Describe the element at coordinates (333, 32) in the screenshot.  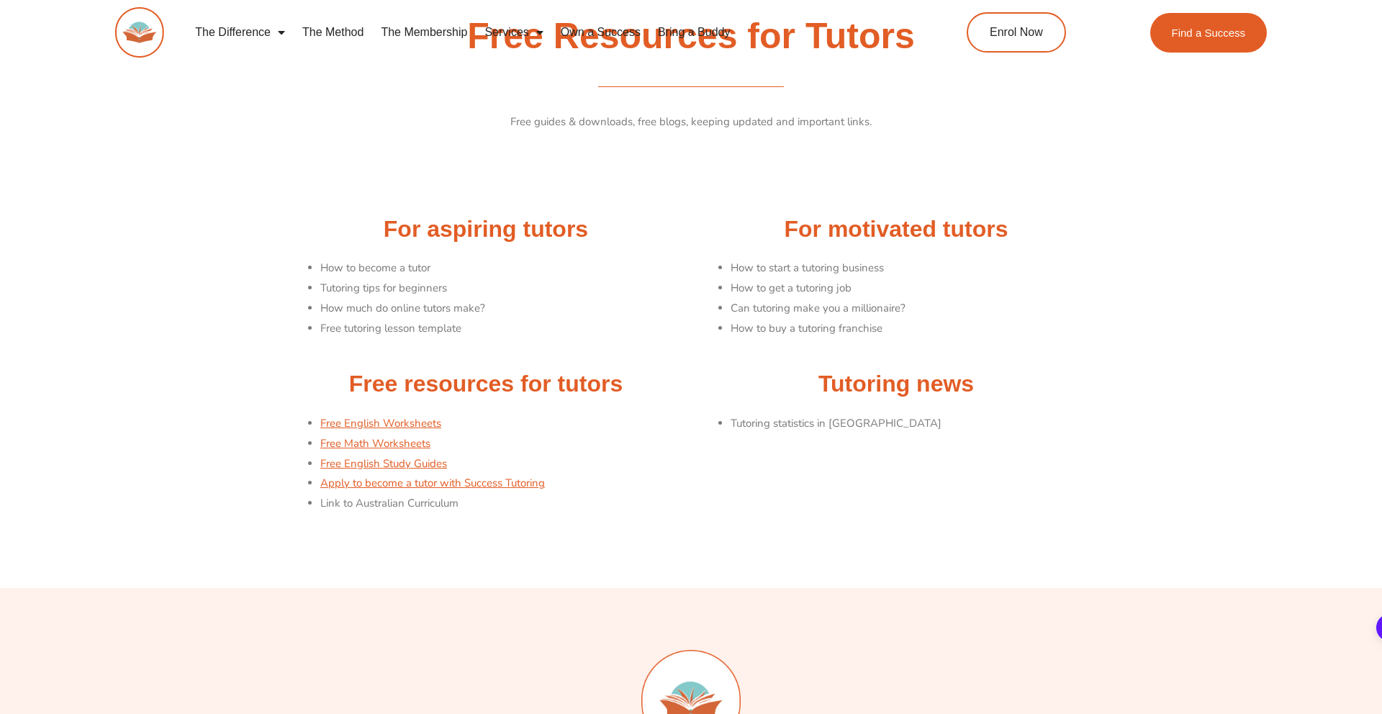
I see `a: The Method` at that location.